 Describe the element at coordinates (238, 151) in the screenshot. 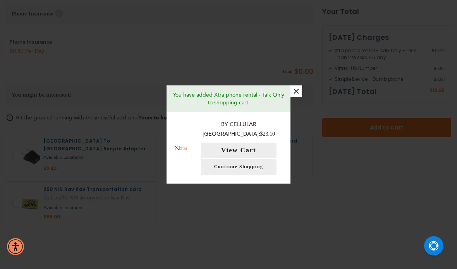

I see `button: View Cart` at that location.